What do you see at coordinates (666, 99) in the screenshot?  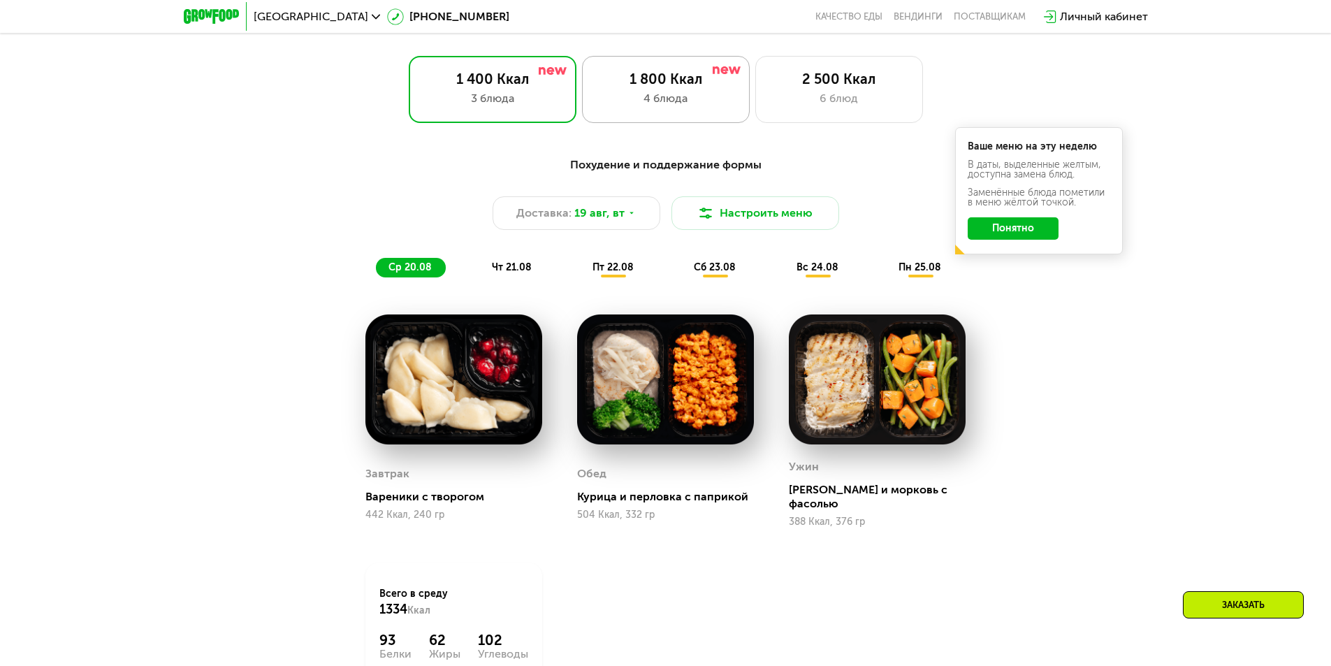 I see `div: 4 блюда` at bounding box center [666, 99].